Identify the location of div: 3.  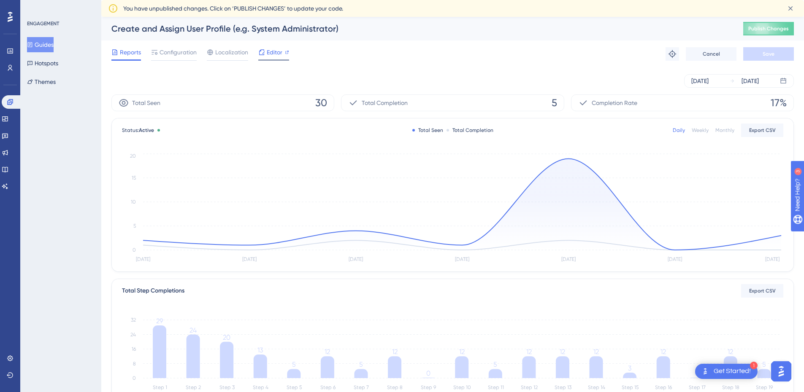
(60, 8).